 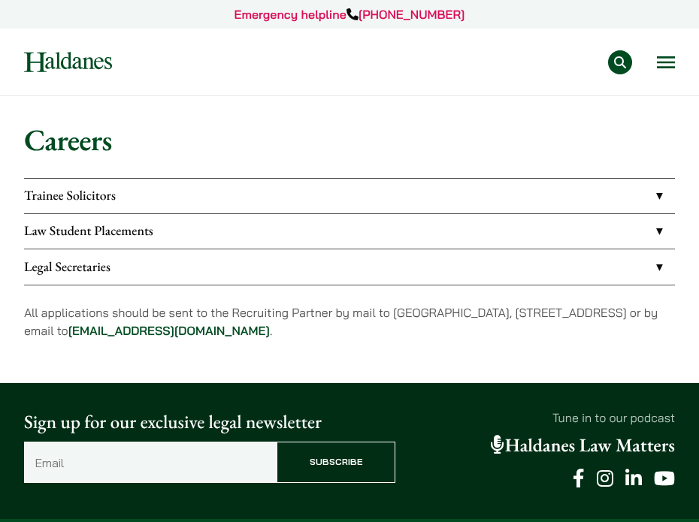 I want to click on p: Sign up for our exclusive legal newsletter, so click(x=210, y=422).